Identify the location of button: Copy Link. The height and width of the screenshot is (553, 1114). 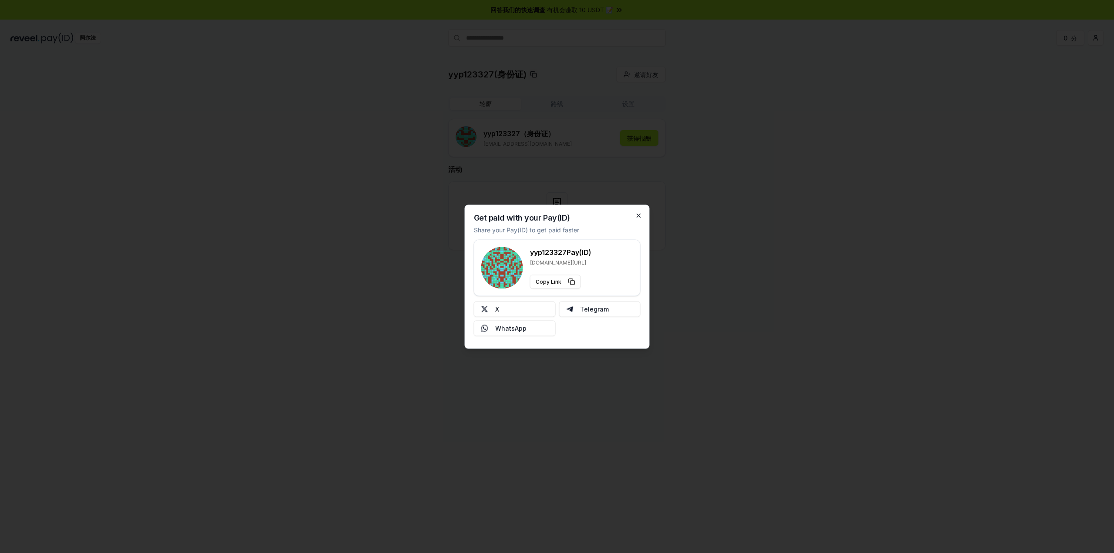
(555, 281).